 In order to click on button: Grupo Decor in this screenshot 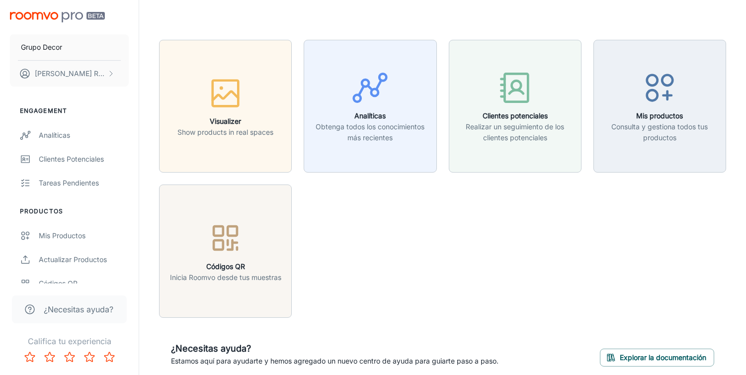, I will do `click(69, 47)`.